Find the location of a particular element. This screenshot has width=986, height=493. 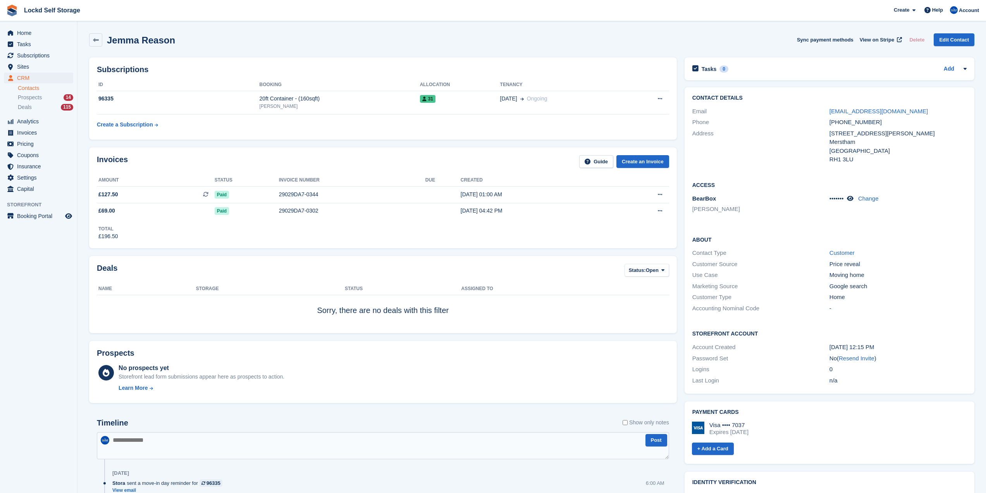

h2: Invoices is located at coordinates (112, 161).